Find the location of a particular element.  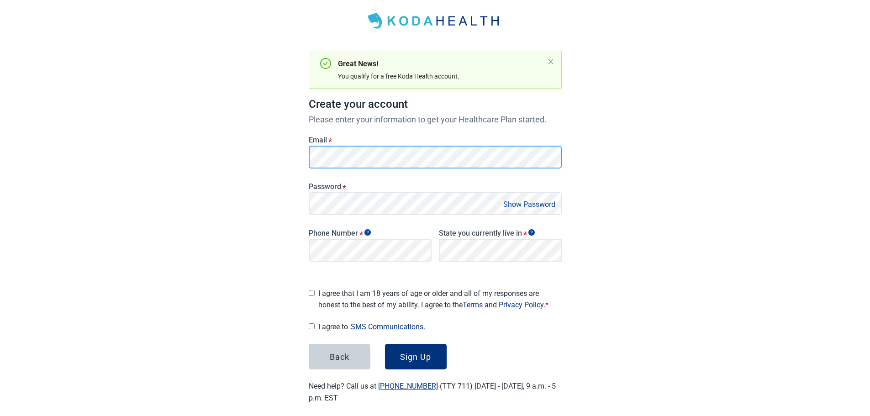

a: Read our Terms of Service is located at coordinates (473, 305).